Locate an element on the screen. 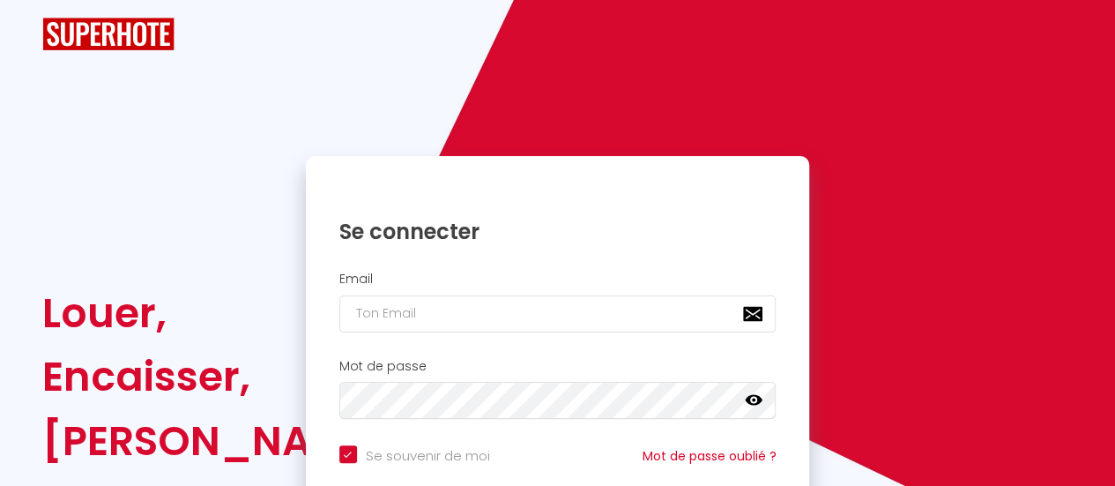 This screenshot has width=1115, height=486. h2: Mot de passe is located at coordinates (558, 366).